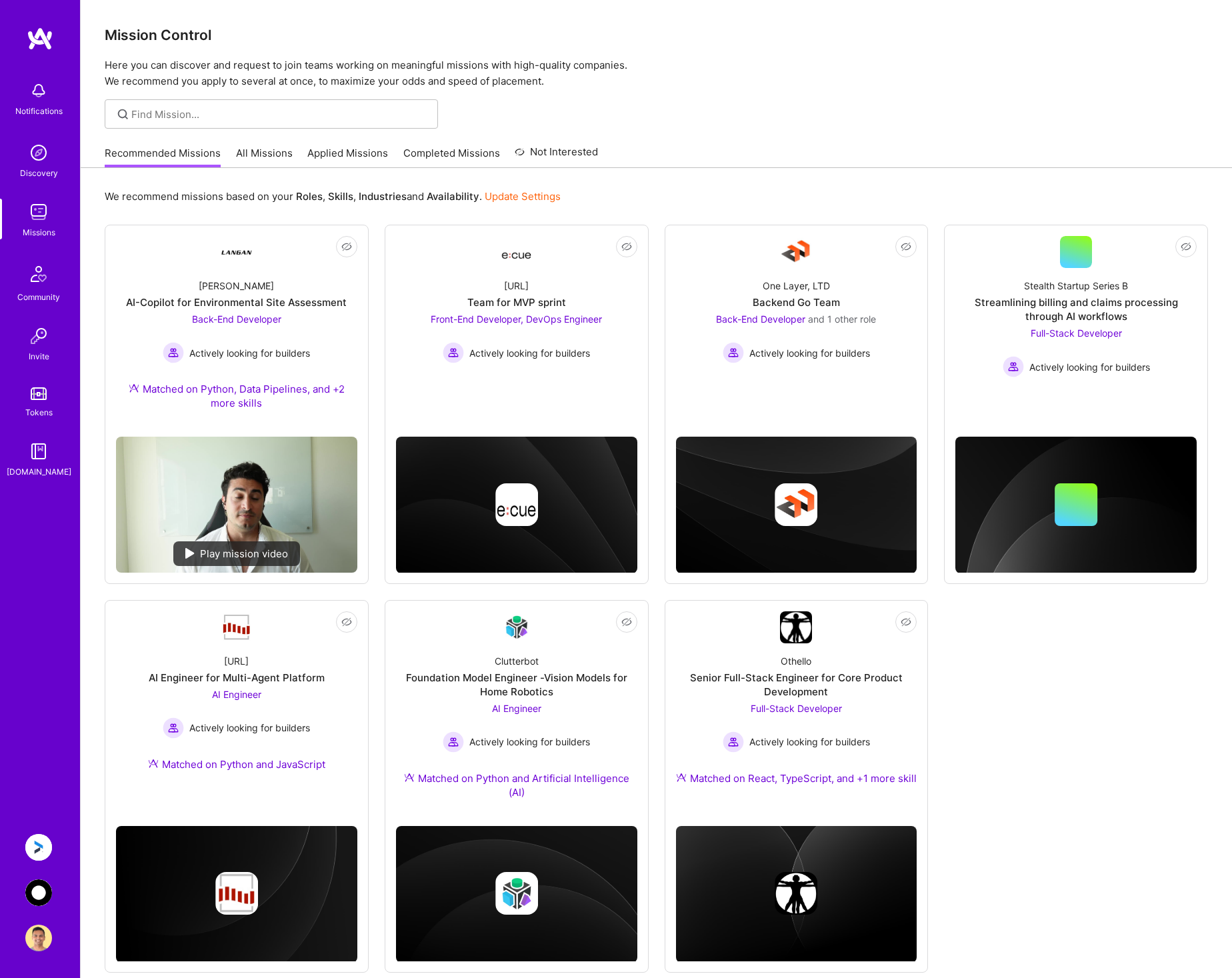  Describe the element at coordinates (516, 685) in the screenshot. I see `div: Foundation Model Engineer -Vision Models for Home Robotics` at that location.